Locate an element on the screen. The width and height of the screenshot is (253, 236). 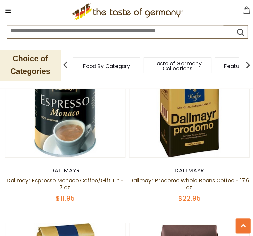
span: $11.95 is located at coordinates (65, 197).